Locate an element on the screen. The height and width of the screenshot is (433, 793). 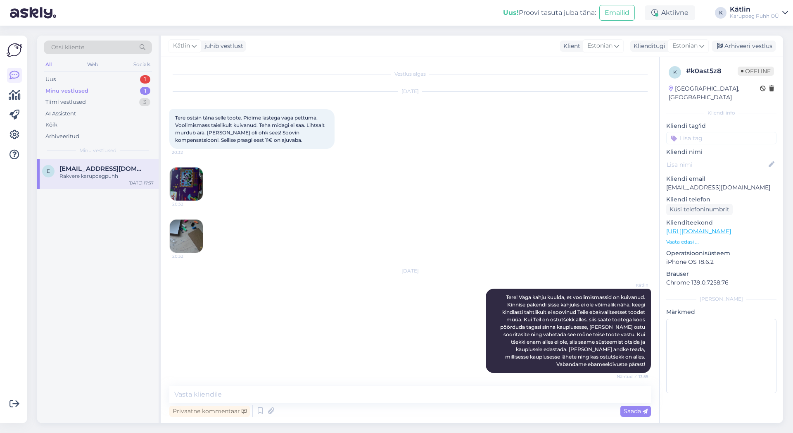
div: Kõik is located at coordinates (51, 125).